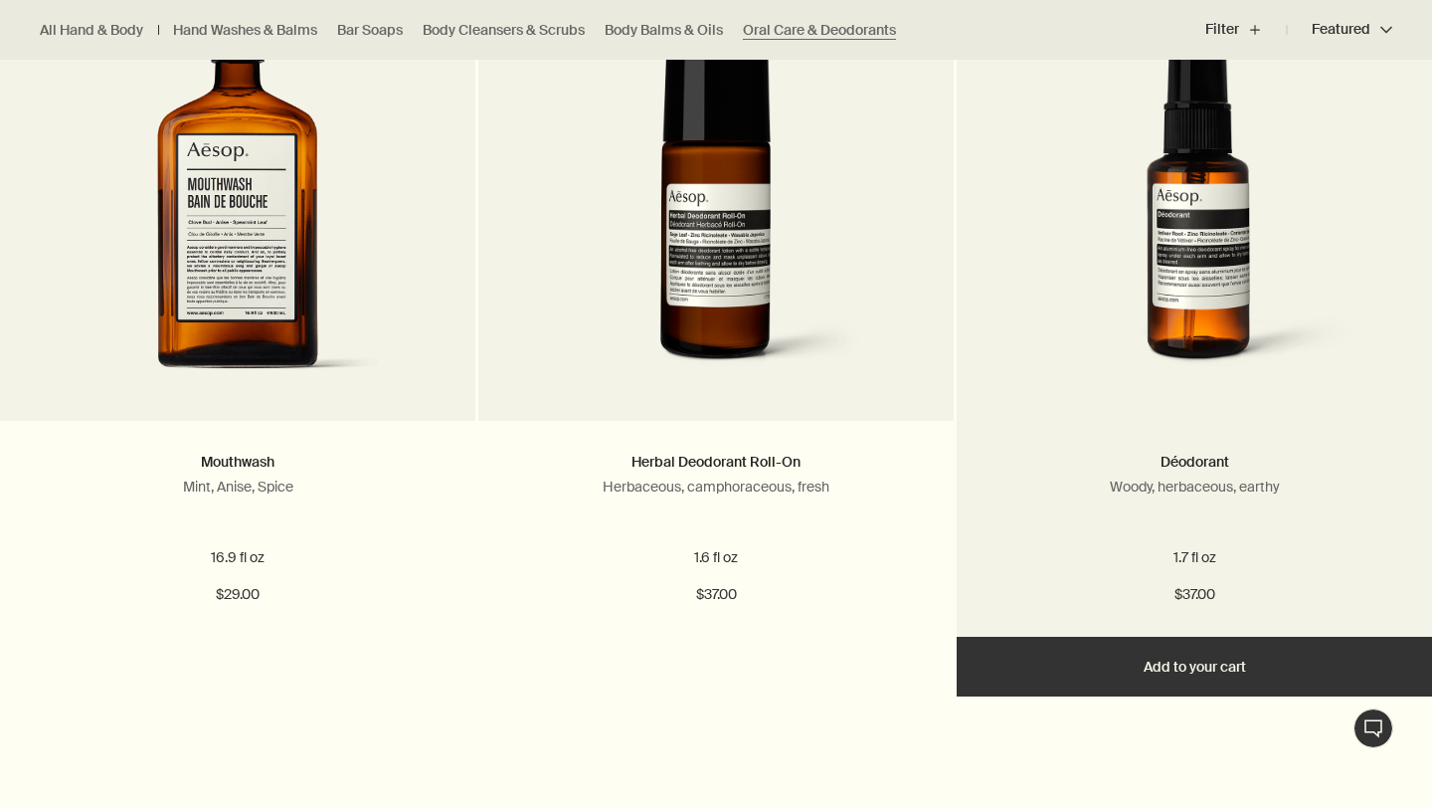  I want to click on button: Featured, so click(1340, 30).